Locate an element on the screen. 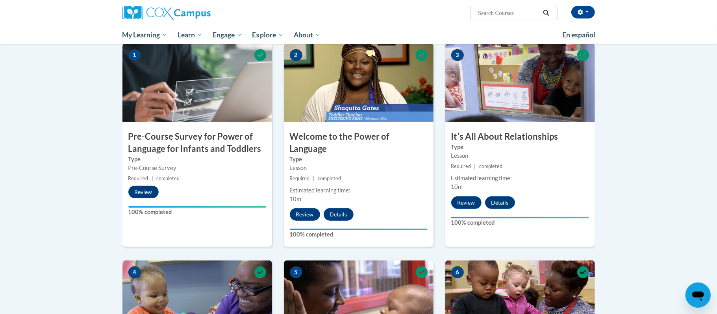 The width and height of the screenshot is (717, 314). a: En español is located at coordinates (579, 35).